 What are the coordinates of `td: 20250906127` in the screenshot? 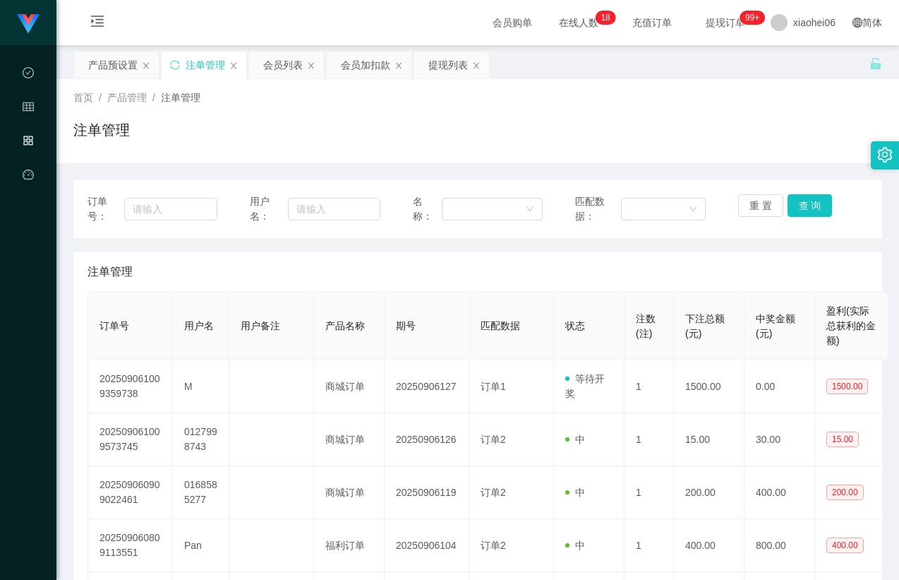 It's located at (427, 386).